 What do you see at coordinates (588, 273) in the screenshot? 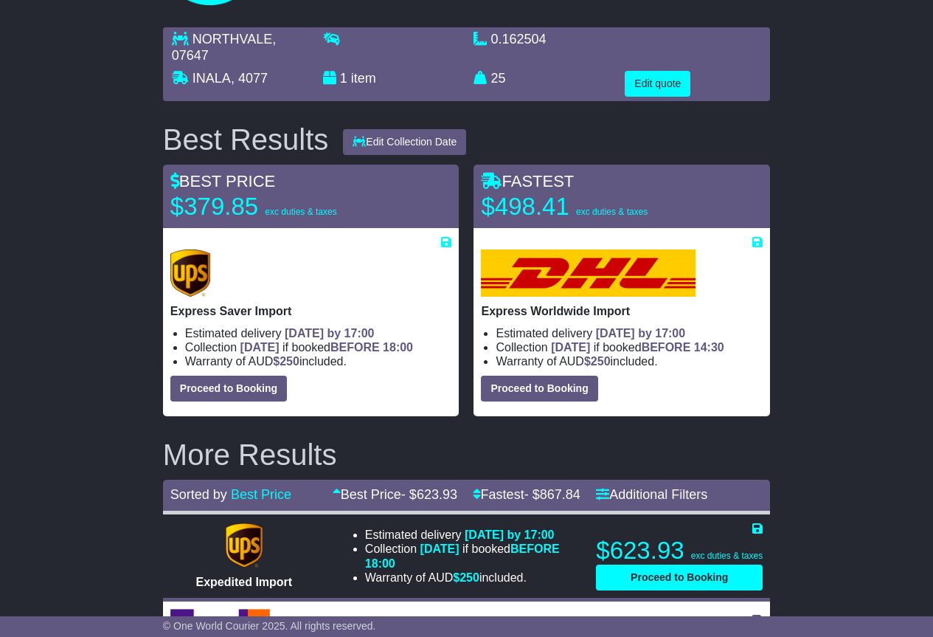
I see `img: DHL: Express Worldwide Import` at bounding box center [588, 273].